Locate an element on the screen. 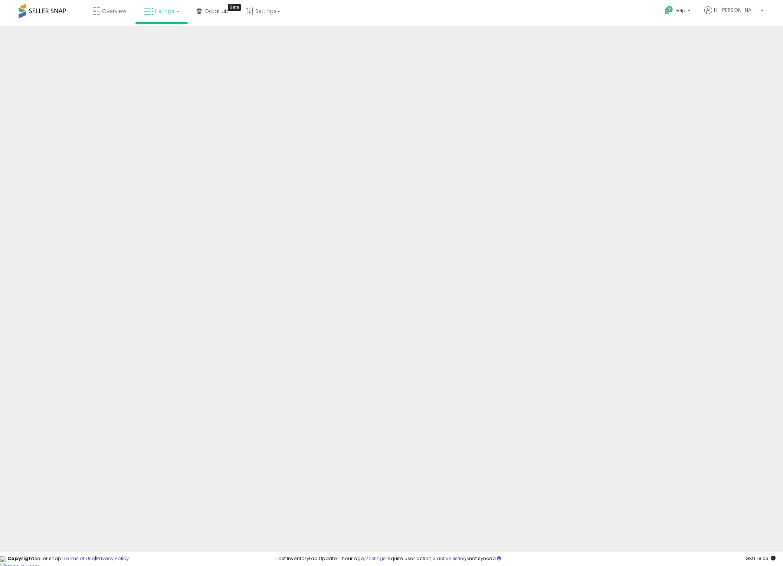 This screenshot has height=566, width=783. span: Overview is located at coordinates (114, 11).